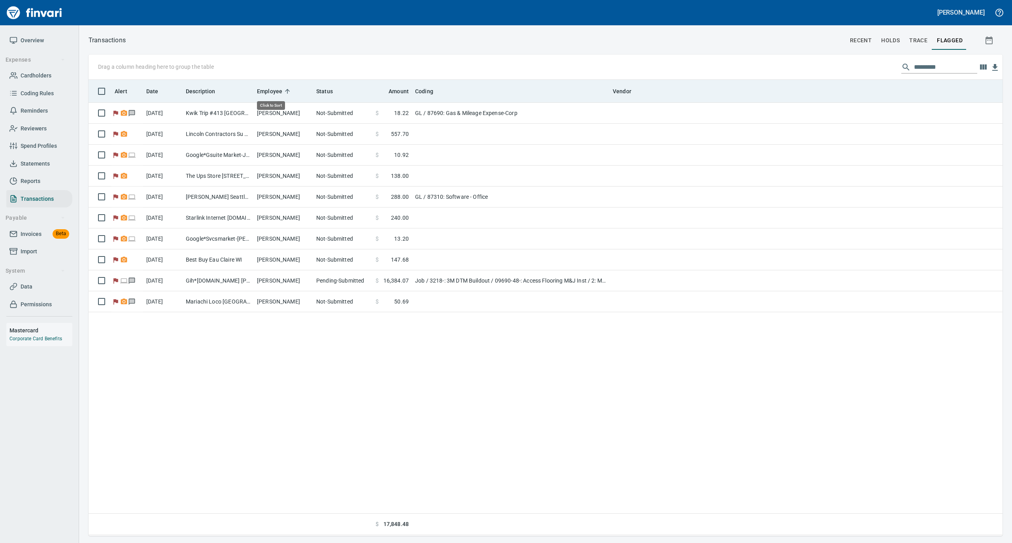  Describe the element at coordinates (39, 93) in the screenshot. I see `a: Coding Rules` at that location.